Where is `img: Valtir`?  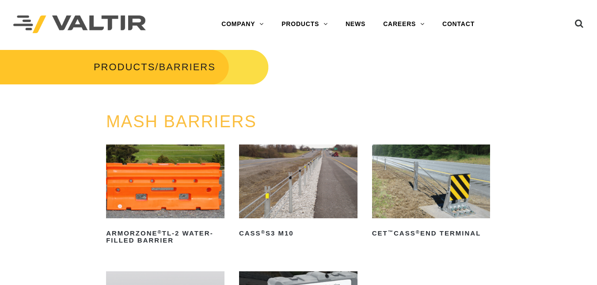
img: Valtir is located at coordinates (80, 24).